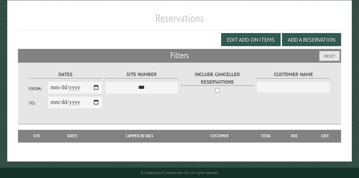 The width and height of the screenshot is (359, 178). I want to click on label: Include Cancelled Reservations, so click(217, 78).